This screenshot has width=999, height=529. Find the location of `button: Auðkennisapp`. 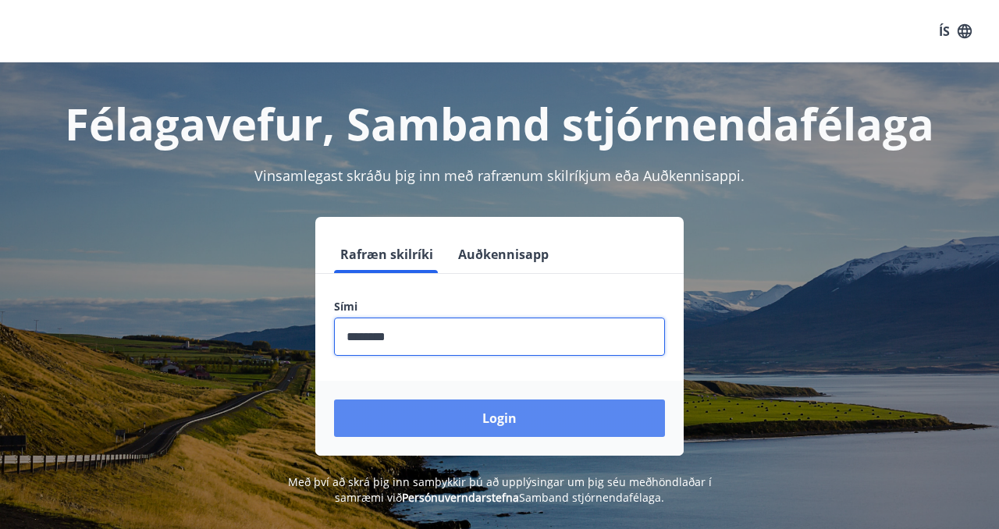

button: Auðkennisapp is located at coordinates (503, 254).